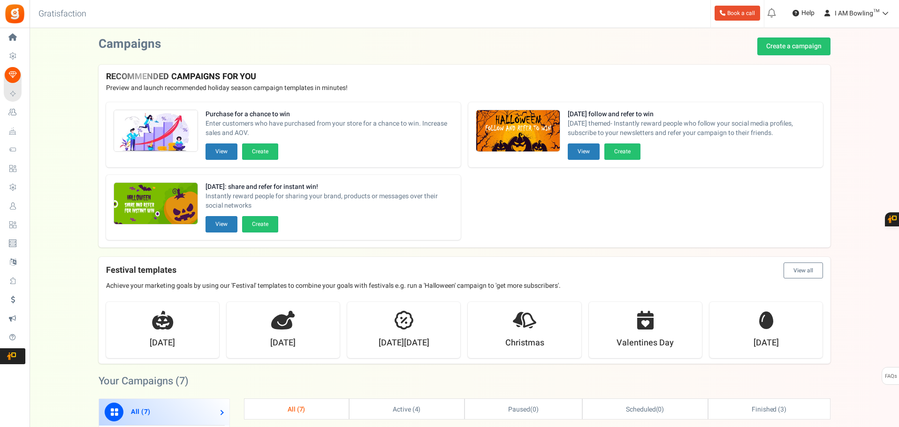 This screenshot has height=427, width=899. I want to click on span: 3, so click(782, 410).